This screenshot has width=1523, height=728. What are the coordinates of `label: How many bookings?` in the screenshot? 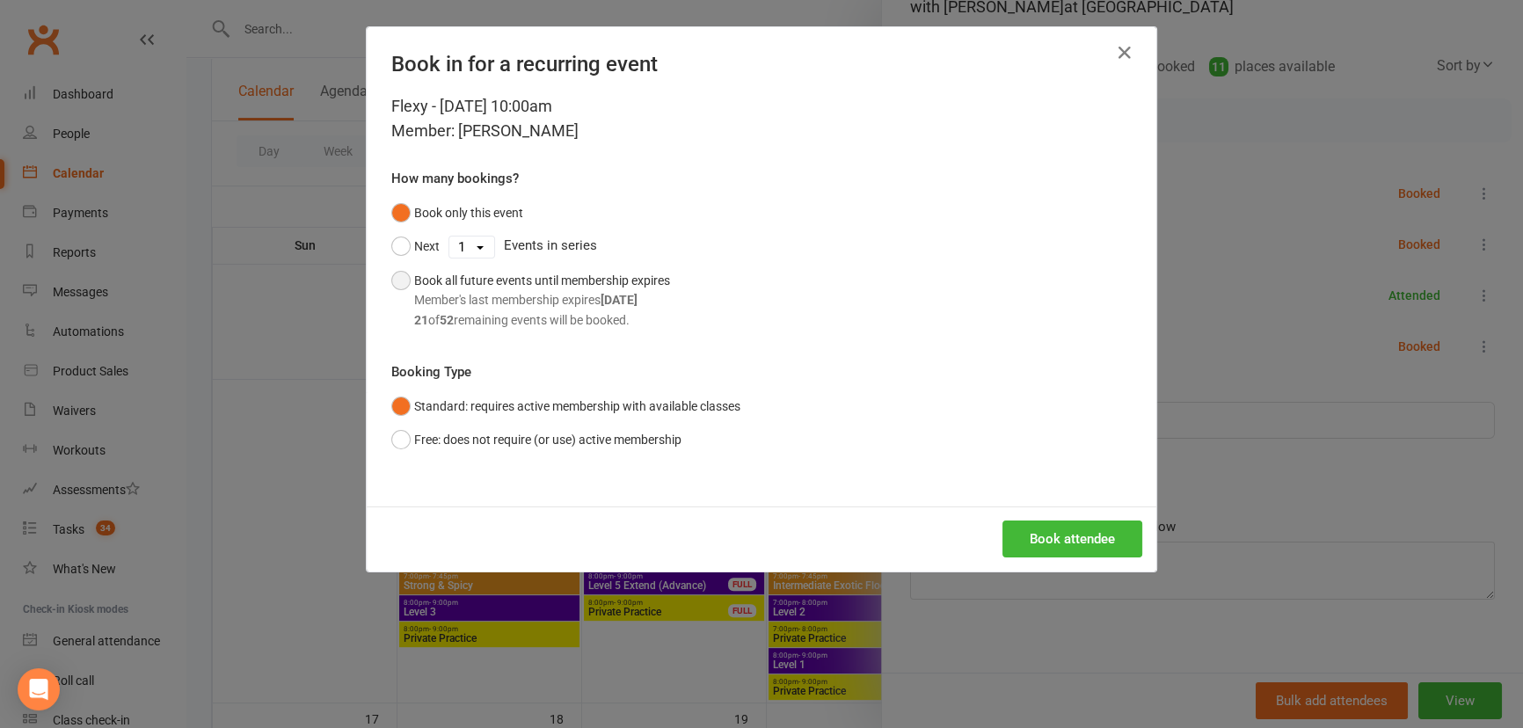 It's located at (455, 179).